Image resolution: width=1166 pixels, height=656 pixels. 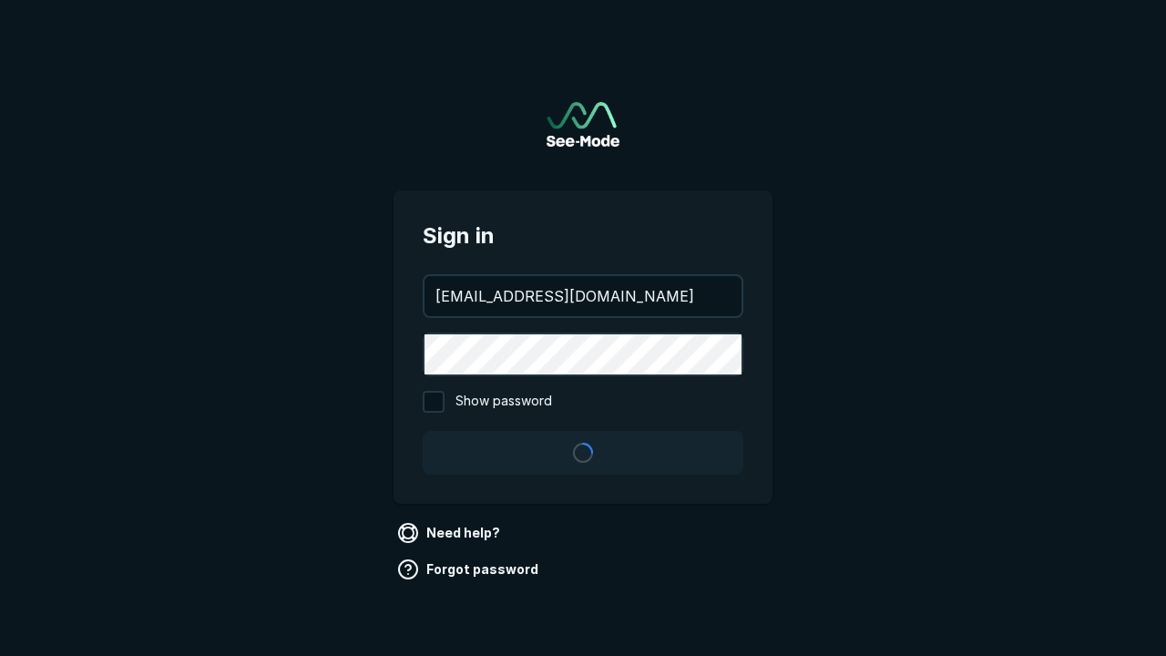 What do you see at coordinates (504, 402) in the screenshot?
I see `span: Show password` at bounding box center [504, 402].